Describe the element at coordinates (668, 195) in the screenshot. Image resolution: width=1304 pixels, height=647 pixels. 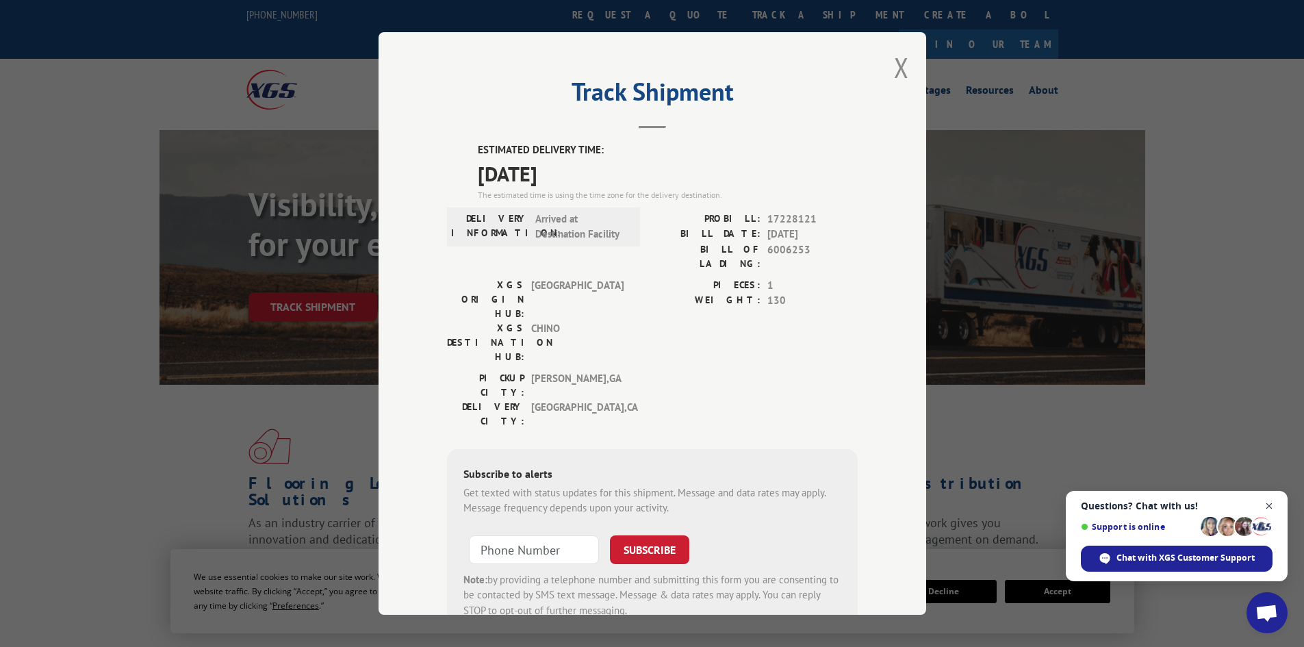
I see `div: The estimated time is using the time zone for the delivery destination.` at that location.